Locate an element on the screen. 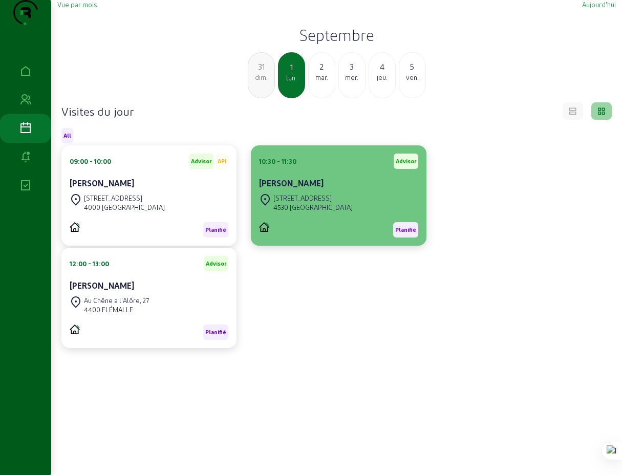 The height and width of the screenshot is (475, 622). div: 5 is located at coordinates (412, 67).